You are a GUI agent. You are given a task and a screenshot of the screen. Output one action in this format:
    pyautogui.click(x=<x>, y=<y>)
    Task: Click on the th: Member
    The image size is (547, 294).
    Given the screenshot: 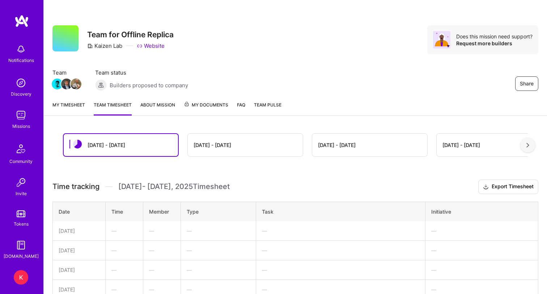 What is the action you would take?
    pyautogui.click(x=162, y=211)
    